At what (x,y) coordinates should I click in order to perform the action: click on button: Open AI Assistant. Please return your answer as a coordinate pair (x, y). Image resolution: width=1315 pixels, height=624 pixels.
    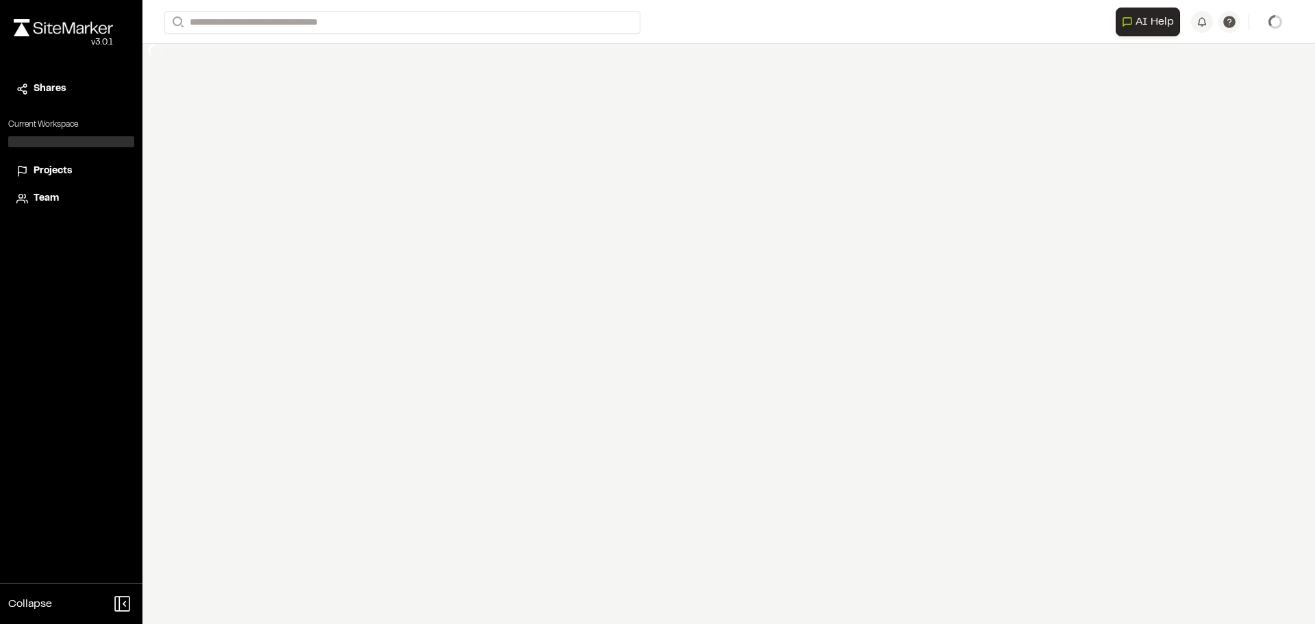
    Looking at the image, I should click on (1148, 22).